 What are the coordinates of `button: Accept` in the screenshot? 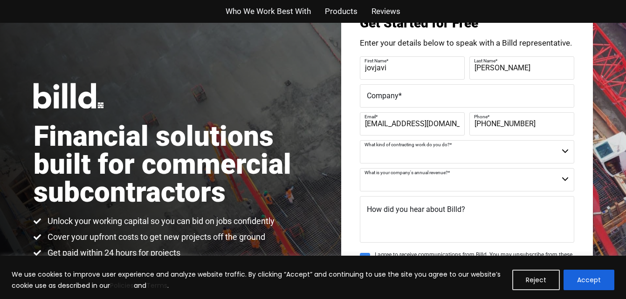 It's located at (589, 280).